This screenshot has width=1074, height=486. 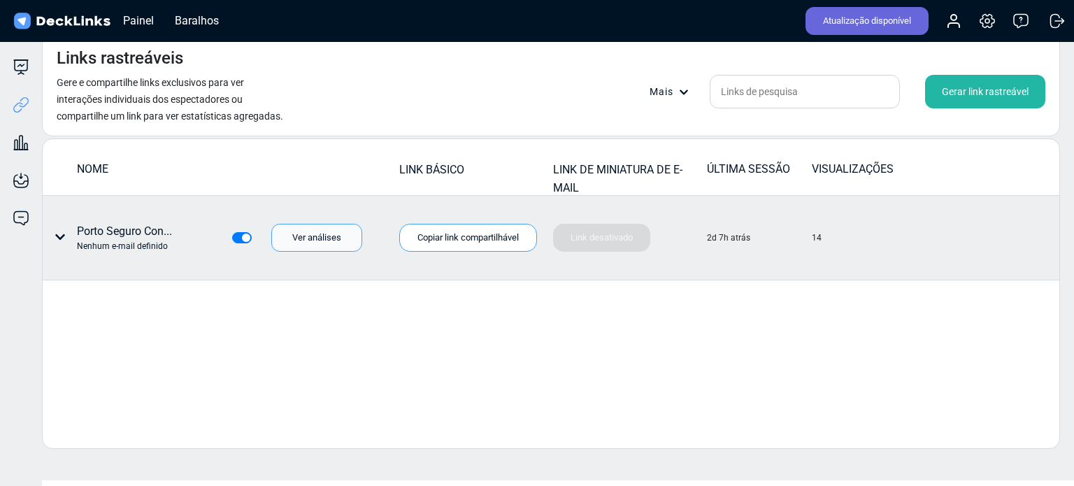 I want to click on font: Atualização disponível, so click(x=867, y=20).